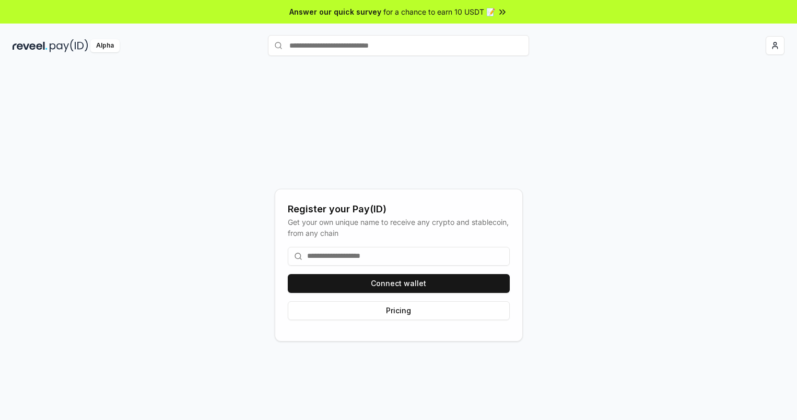 Image resolution: width=797 pixels, height=420 pixels. I want to click on img: reveel_dark, so click(30, 45).